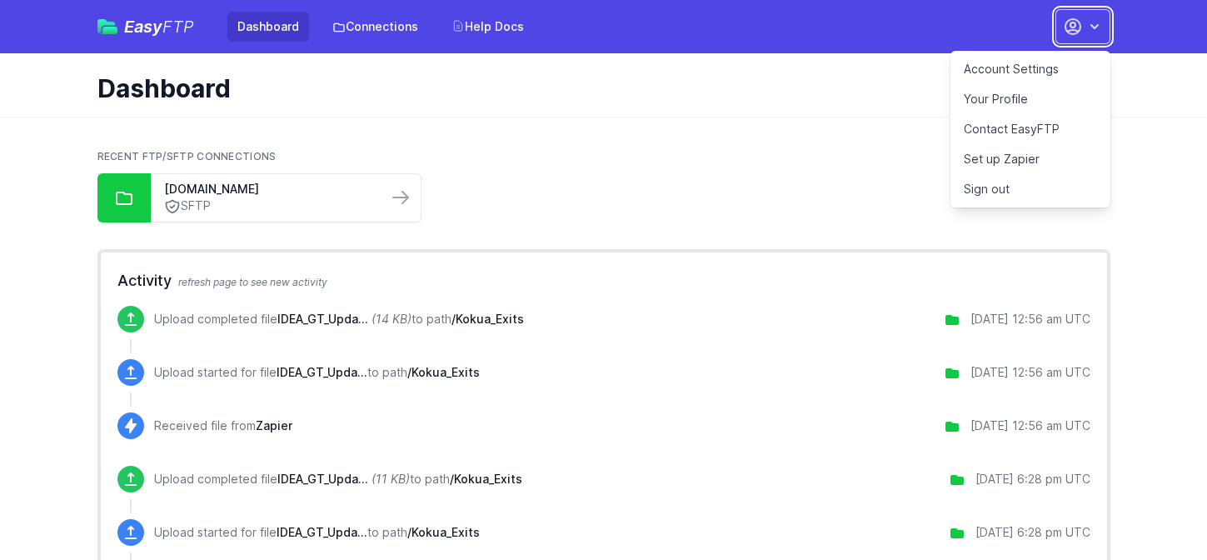 The image size is (1207, 560). What do you see at coordinates (223, 426) in the screenshot?
I see `p: Received file from` at bounding box center [223, 426].